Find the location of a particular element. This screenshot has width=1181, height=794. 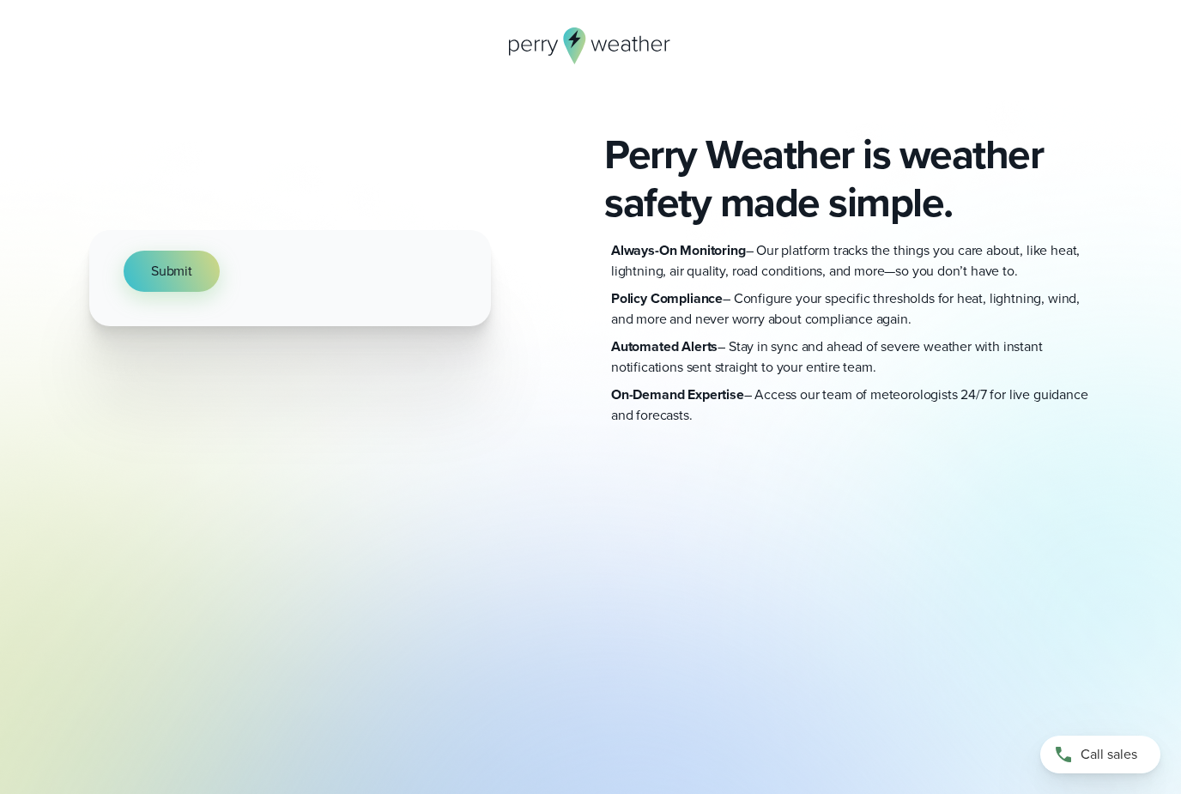

p: – Configure your specific thresholds for heat, lightning, wind, and more and never worry about co... is located at coordinates (852, 309).